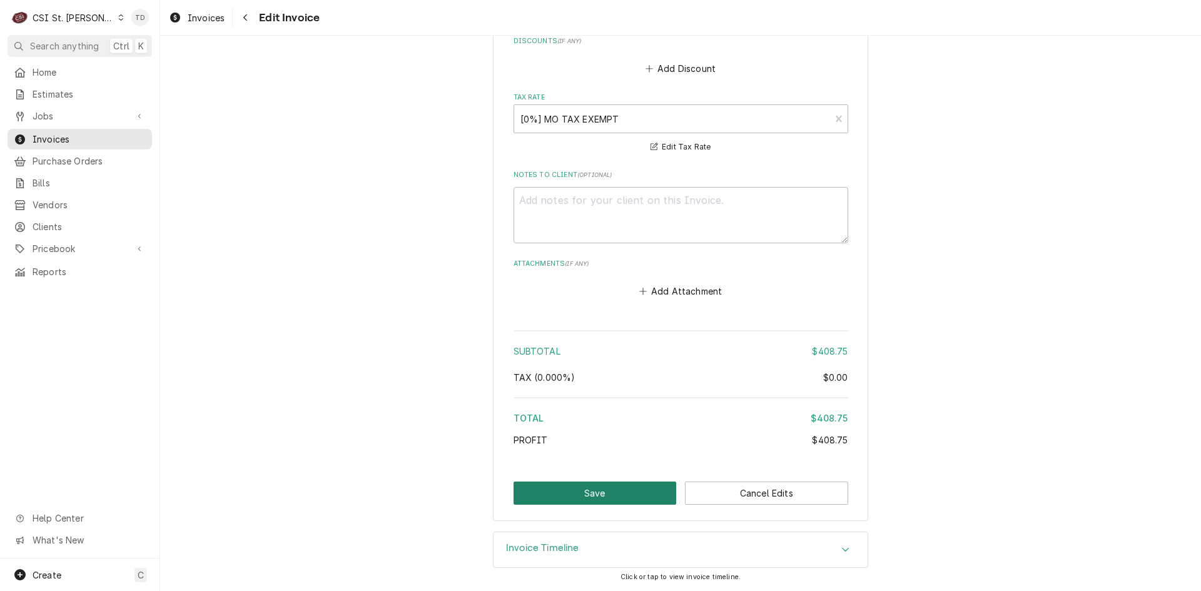 The image size is (1201, 591). Describe the element at coordinates (89, 72) in the screenshot. I see `span: Home` at that location.